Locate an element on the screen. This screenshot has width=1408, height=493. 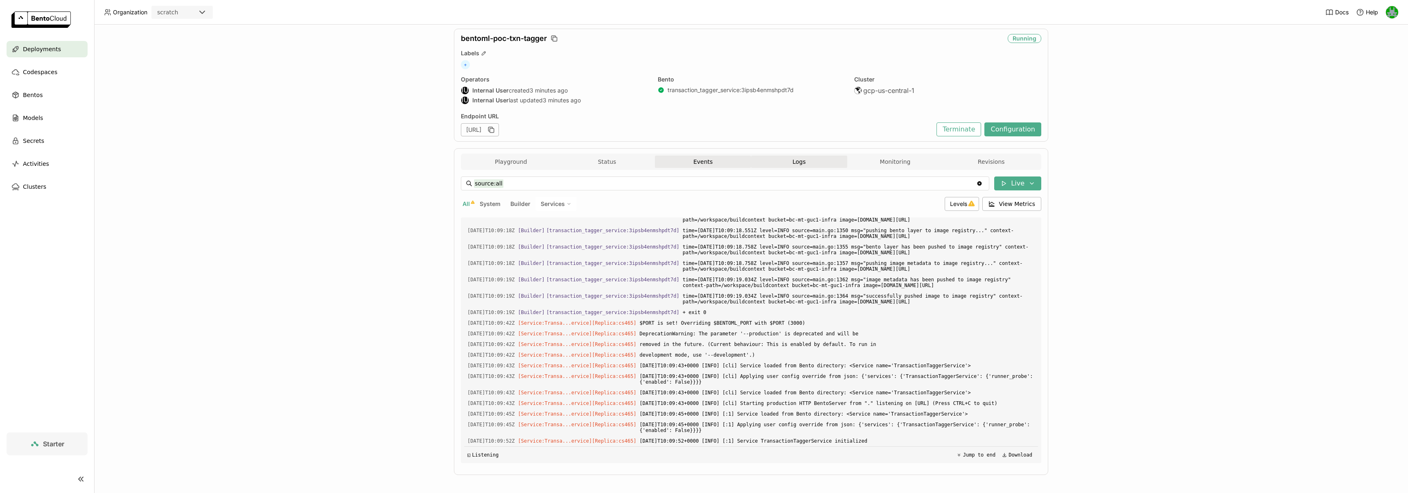
span: $PORT is set! Overriding $BENTOML_PORT with $PORT (3000) is located at coordinates (837, 323).